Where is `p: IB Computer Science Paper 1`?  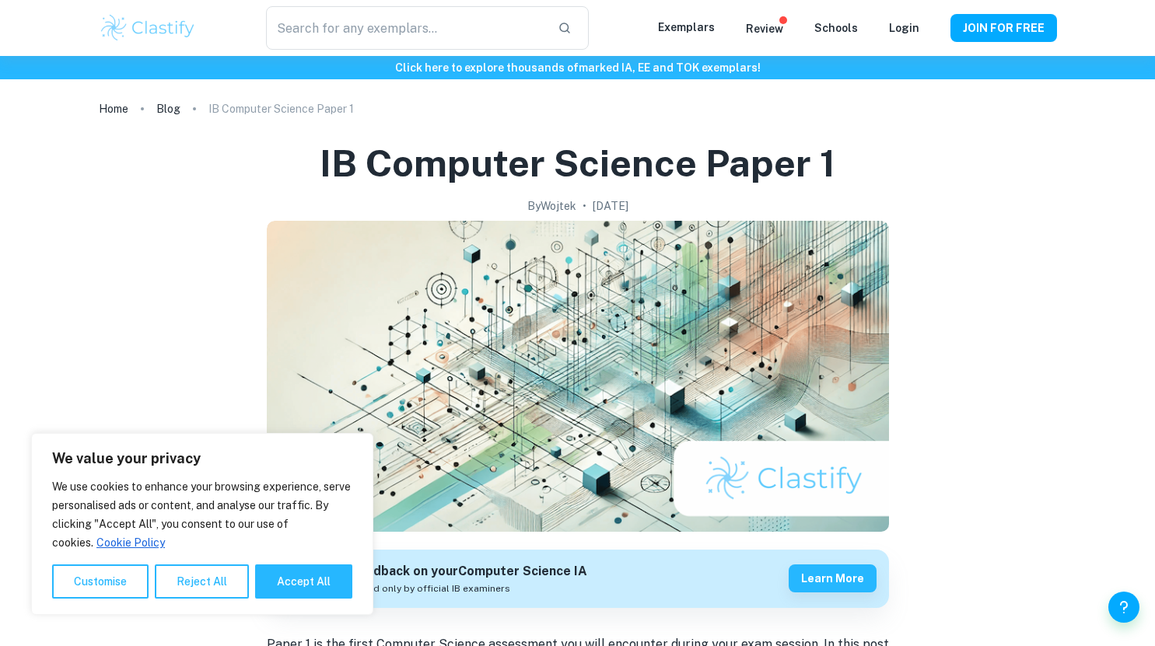
p: IB Computer Science Paper 1 is located at coordinates (281, 109).